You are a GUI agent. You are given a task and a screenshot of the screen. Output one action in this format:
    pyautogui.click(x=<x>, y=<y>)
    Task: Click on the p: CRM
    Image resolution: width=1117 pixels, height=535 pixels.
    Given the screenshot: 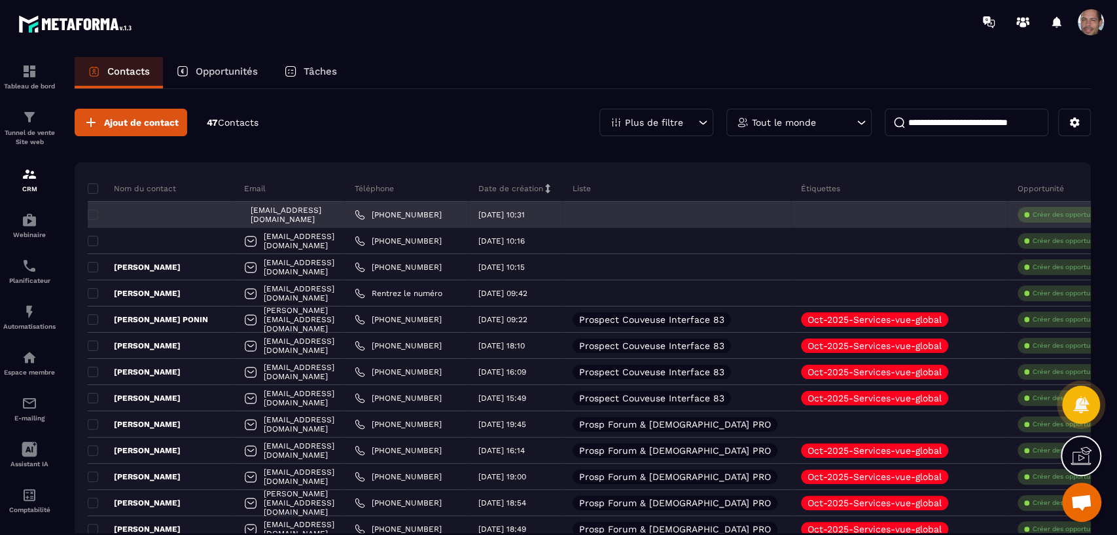 What is the action you would take?
    pyautogui.click(x=29, y=188)
    